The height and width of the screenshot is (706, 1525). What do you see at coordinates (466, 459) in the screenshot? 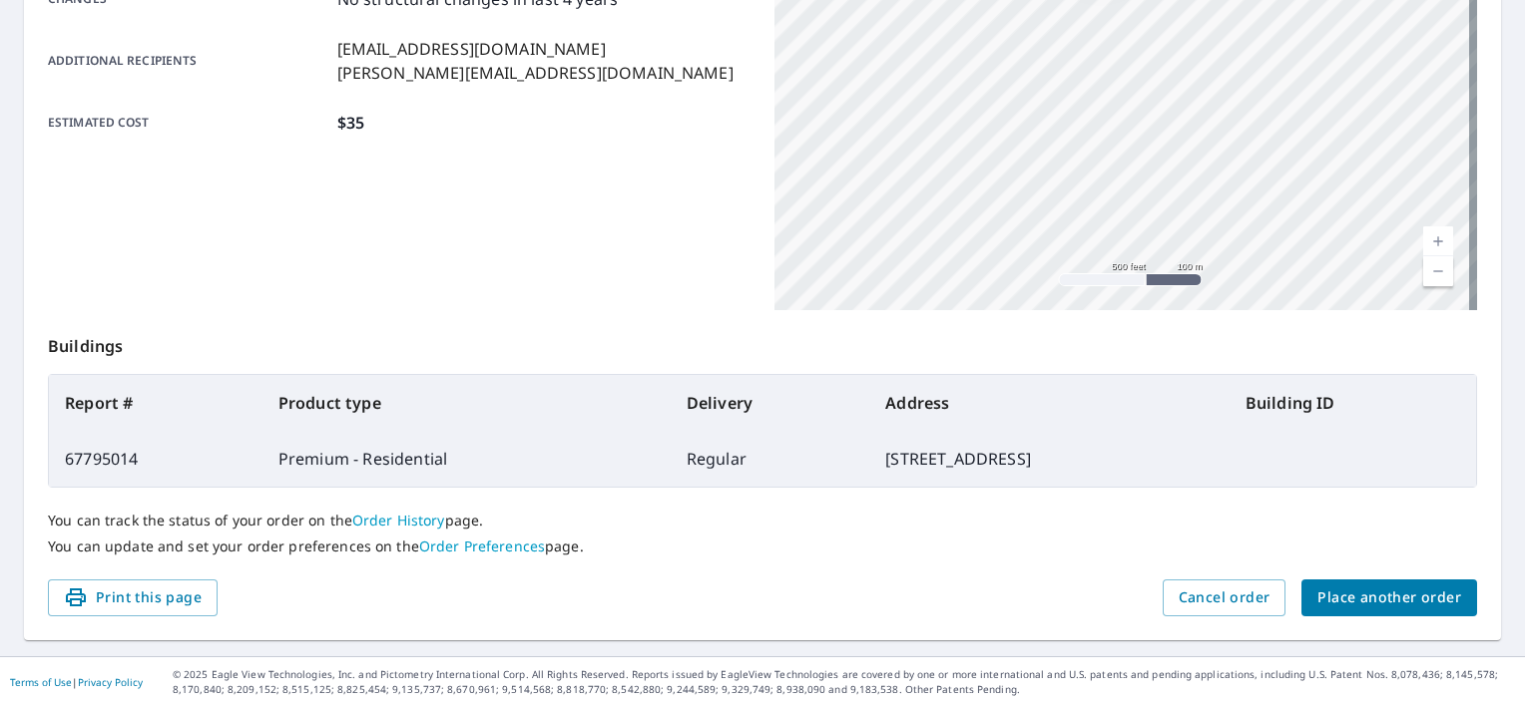
I see `td: Premium - Residential` at bounding box center [466, 459].